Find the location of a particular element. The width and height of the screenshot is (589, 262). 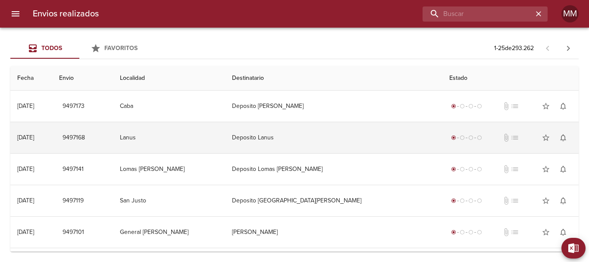

span: Pagina anterior is located at coordinates (548, 48).